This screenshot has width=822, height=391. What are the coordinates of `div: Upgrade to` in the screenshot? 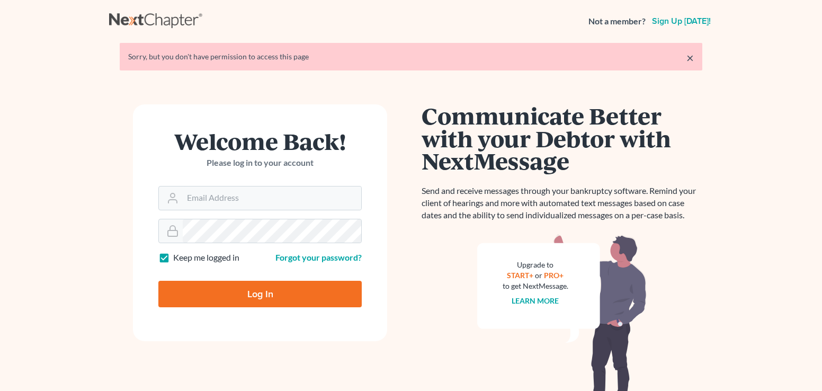 It's located at (535, 265).